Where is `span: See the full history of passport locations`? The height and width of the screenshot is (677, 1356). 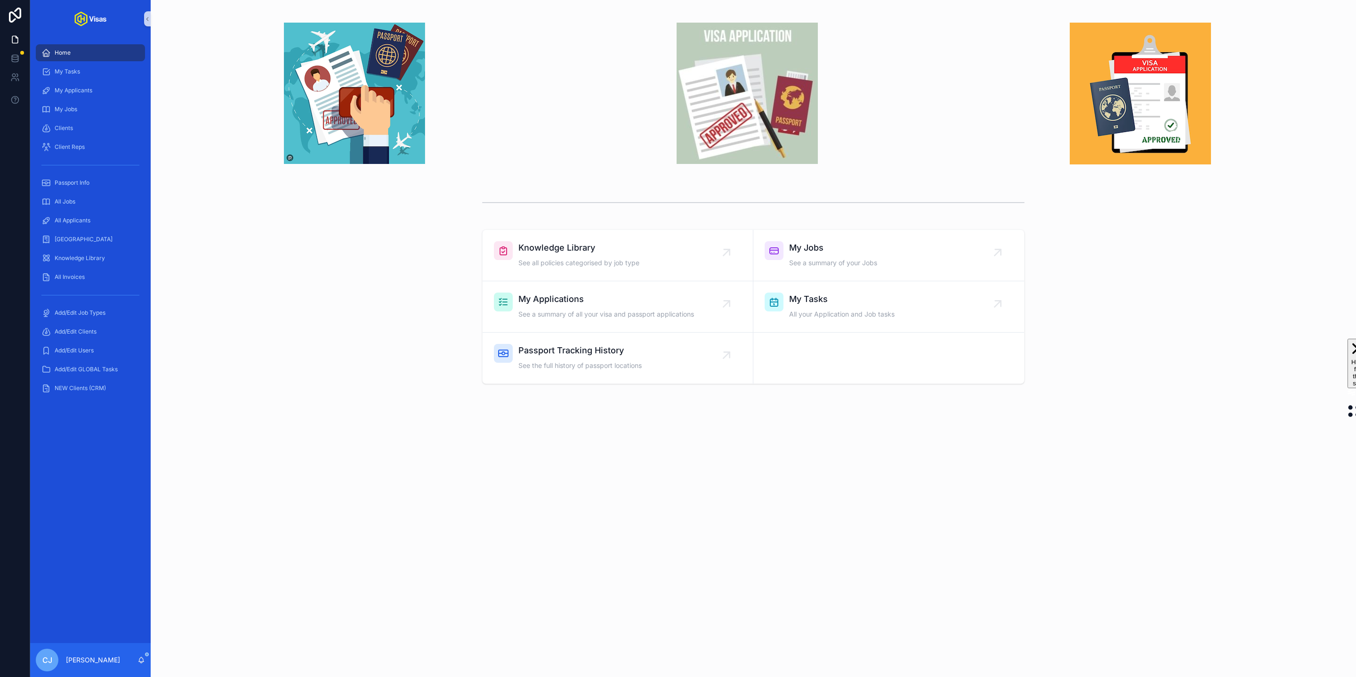 span: See the full history of passport locations is located at coordinates (580, 365).